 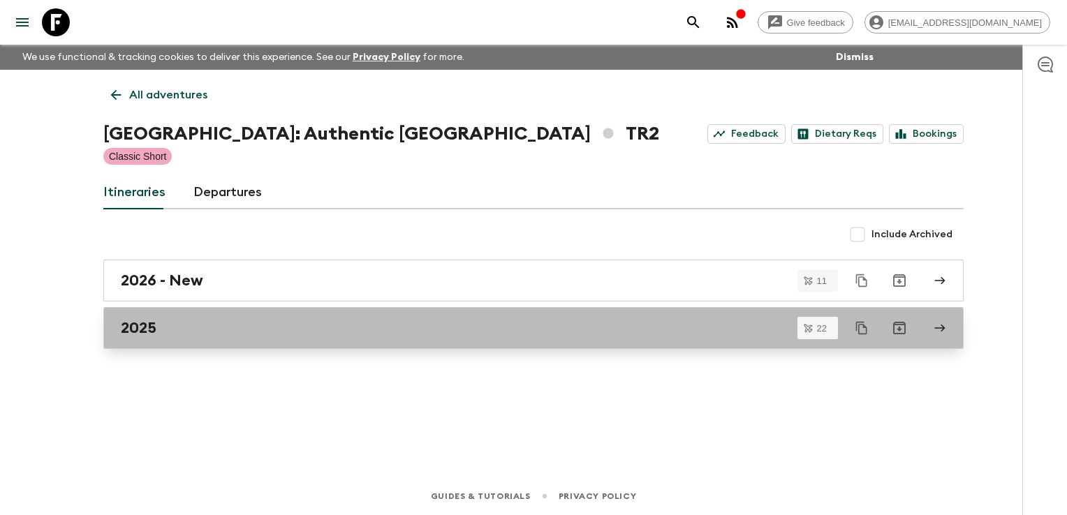 What do you see at coordinates (480, 496) in the screenshot?
I see `a: Guides & Tutorials` at bounding box center [480, 496].